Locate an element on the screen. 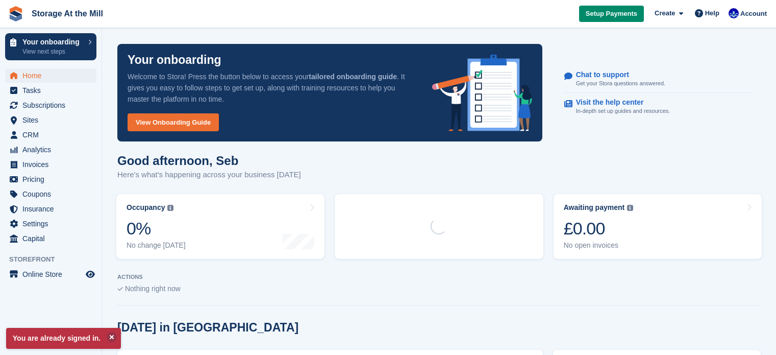 This screenshot has height=355, width=776. span: Setup Payments is located at coordinates (611, 14).